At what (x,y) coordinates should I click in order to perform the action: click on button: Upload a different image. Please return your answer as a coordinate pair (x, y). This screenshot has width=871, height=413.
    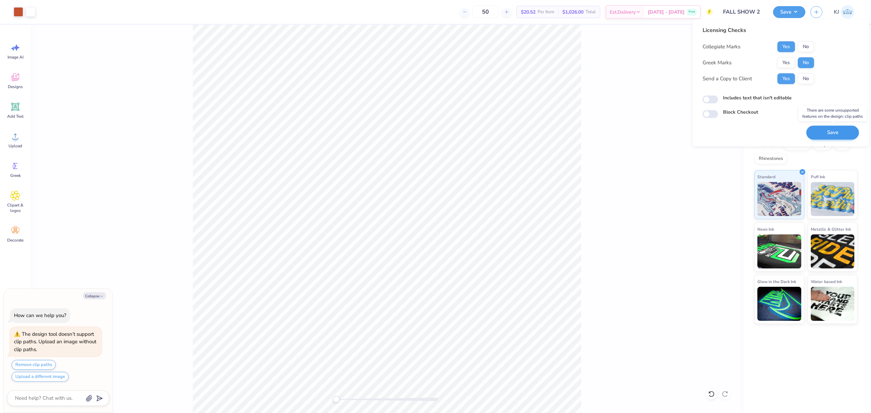
    Looking at the image, I should click on (40, 377).